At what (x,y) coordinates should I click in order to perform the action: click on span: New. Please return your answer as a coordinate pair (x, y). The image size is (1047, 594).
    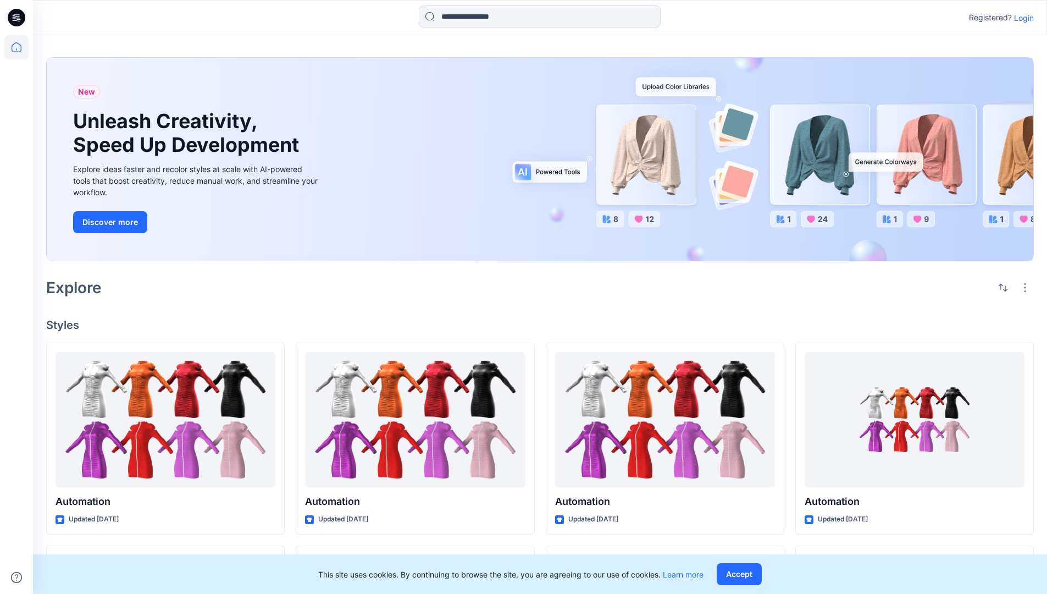
    Looking at the image, I should click on (86, 92).